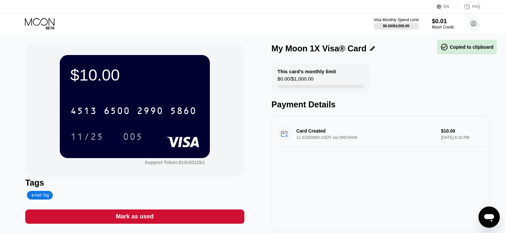  What do you see at coordinates (150, 112) in the screenshot?
I see `div: 2990` at bounding box center [150, 112].